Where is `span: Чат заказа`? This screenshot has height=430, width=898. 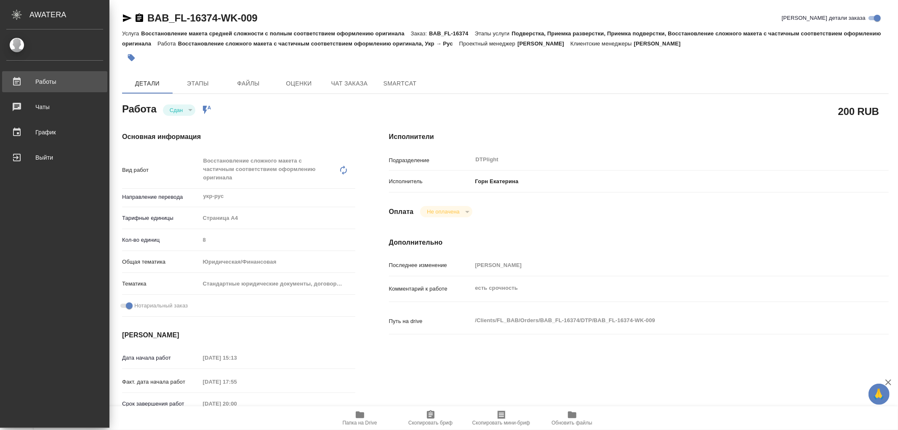
span: Чат заказа is located at coordinates (349, 83).